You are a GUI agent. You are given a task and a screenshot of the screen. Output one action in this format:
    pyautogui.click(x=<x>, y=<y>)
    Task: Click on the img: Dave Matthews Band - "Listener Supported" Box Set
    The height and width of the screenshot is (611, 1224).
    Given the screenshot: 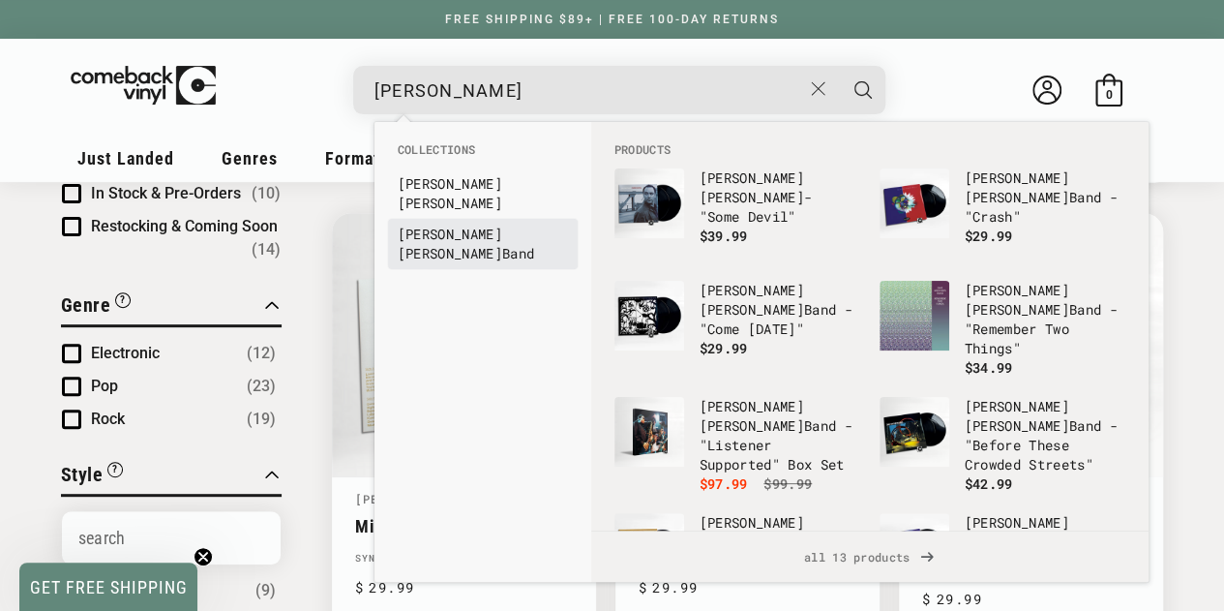 What is the action you would take?
    pyautogui.click(x=649, y=432)
    